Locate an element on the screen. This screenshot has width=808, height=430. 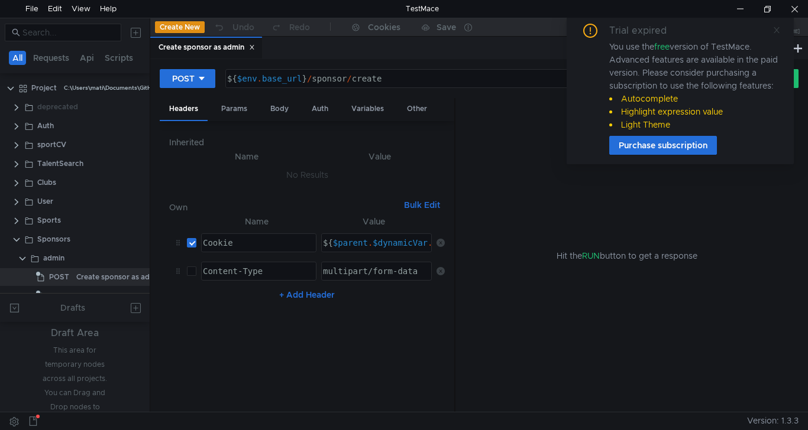
nz-embed-empty: No Results is located at coordinates (307, 175).